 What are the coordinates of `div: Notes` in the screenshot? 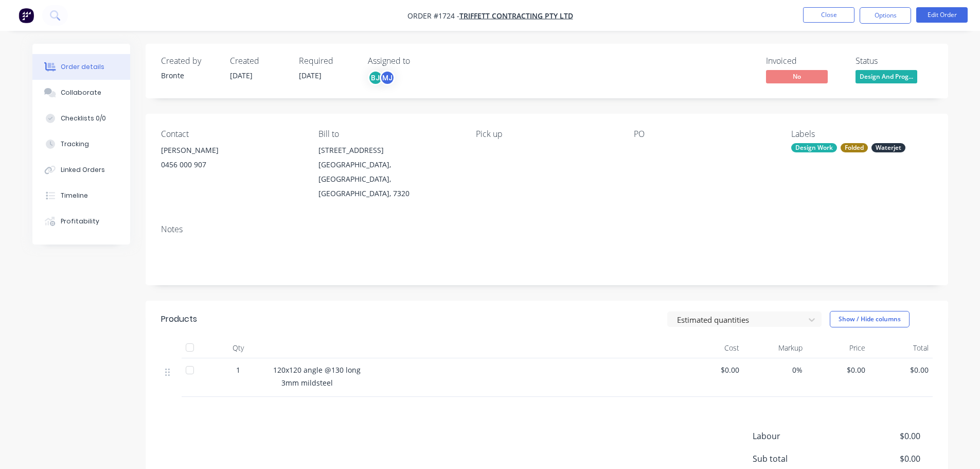 It's located at (547, 229).